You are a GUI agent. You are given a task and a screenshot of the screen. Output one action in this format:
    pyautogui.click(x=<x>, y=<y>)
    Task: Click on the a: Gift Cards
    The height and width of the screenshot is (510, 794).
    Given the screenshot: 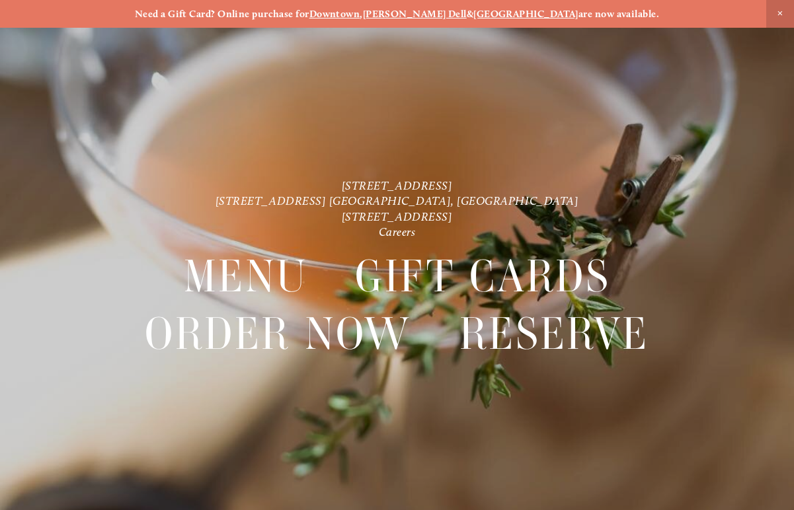 What is the action you would take?
    pyautogui.click(x=482, y=276)
    